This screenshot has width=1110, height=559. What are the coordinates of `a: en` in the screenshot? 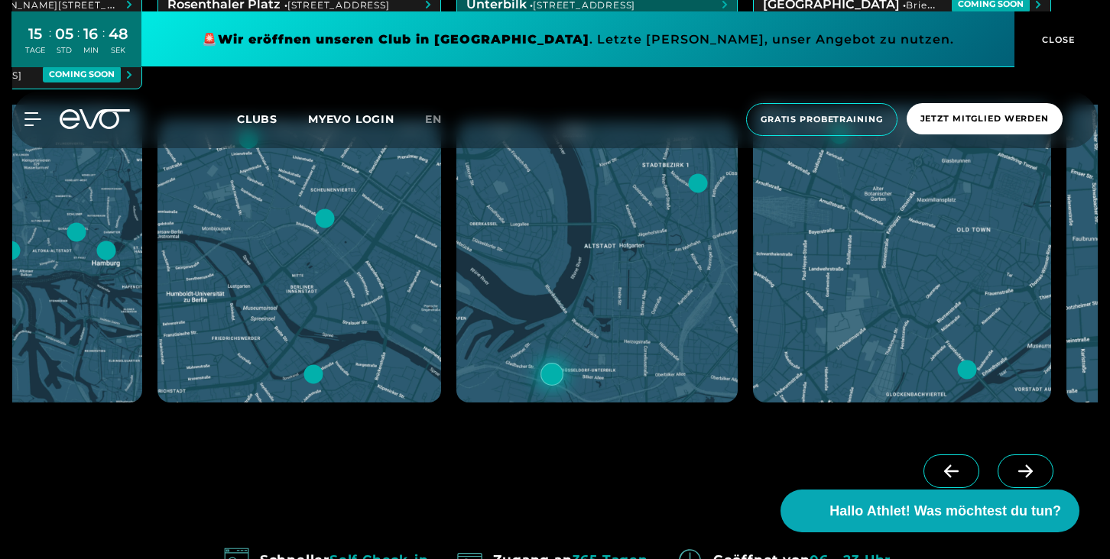 It's located at (443, 119).